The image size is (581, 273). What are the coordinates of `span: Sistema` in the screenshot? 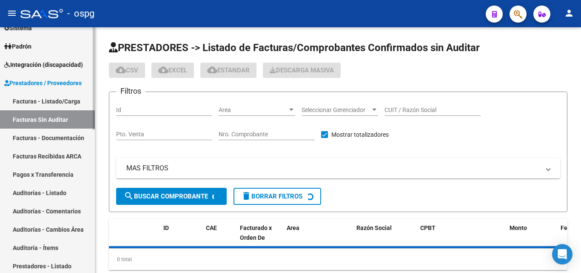 It's located at (18, 28).